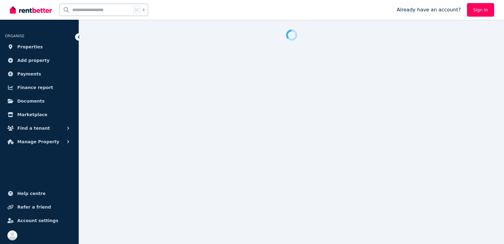 The image size is (504, 244). What do you see at coordinates (39, 142) in the screenshot?
I see `button: Manage Property` at bounding box center [39, 142].